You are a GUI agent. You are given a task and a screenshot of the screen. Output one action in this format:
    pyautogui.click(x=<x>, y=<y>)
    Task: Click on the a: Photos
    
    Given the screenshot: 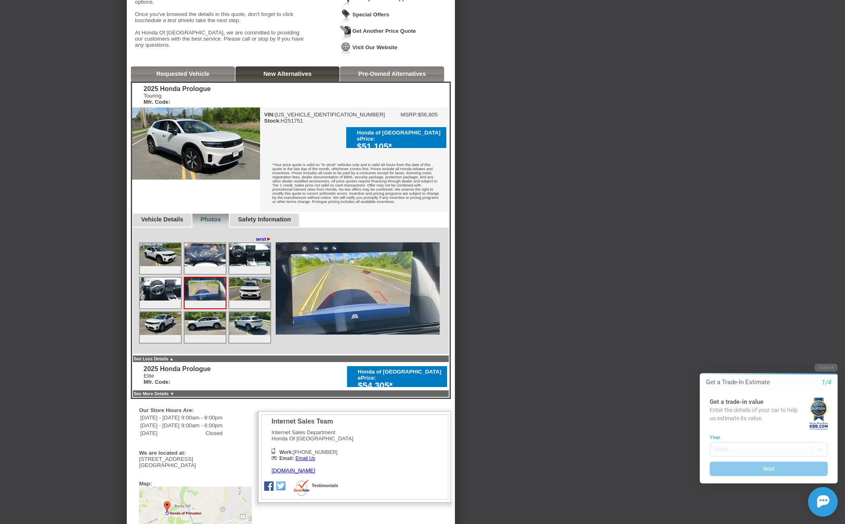 What is the action you would take?
    pyautogui.click(x=211, y=219)
    